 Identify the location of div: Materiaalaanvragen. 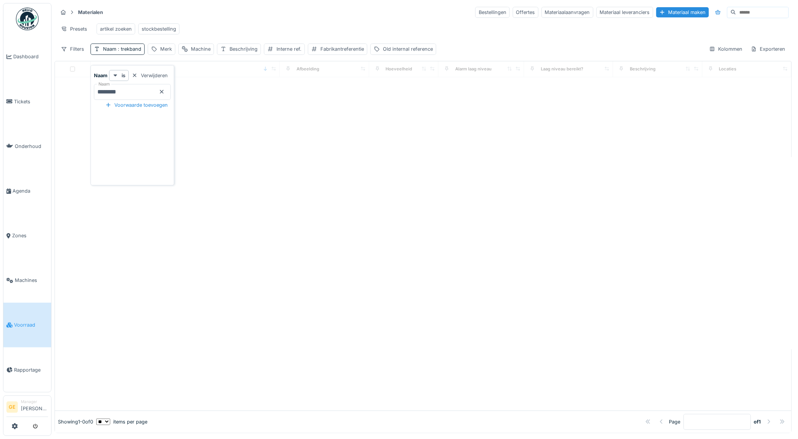
(567, 12).